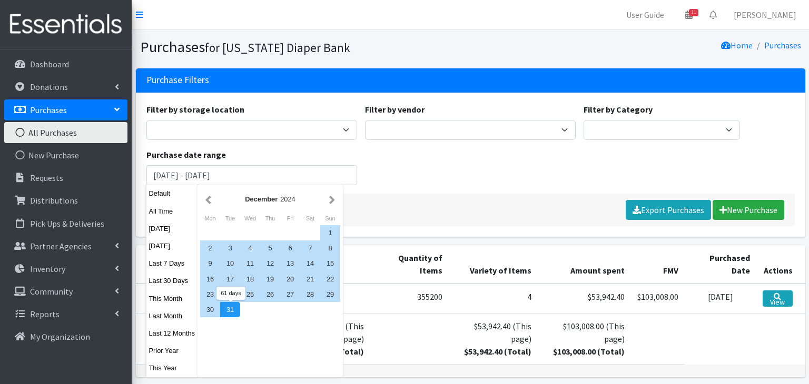 This screenshot has height=384, width=809. Describe the element at coordinates (66, 87) in the screenshot. I see `a: Donations` at that location.